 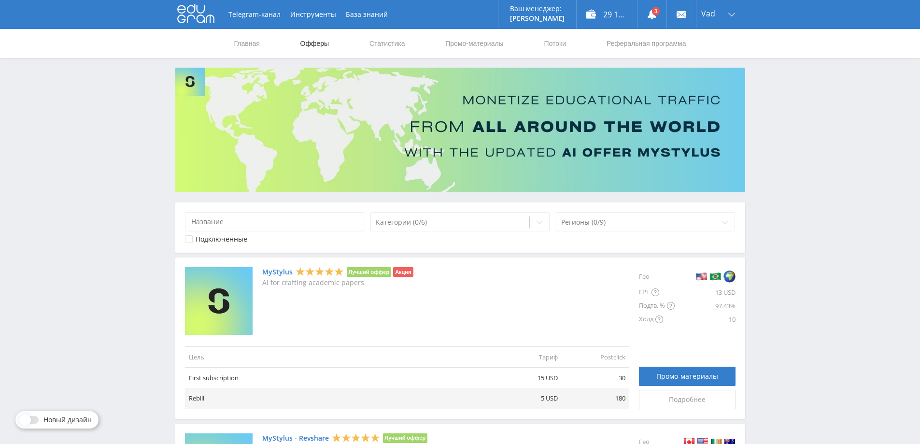 I want to click on img: MyStylus, so click(x=219, y=301).